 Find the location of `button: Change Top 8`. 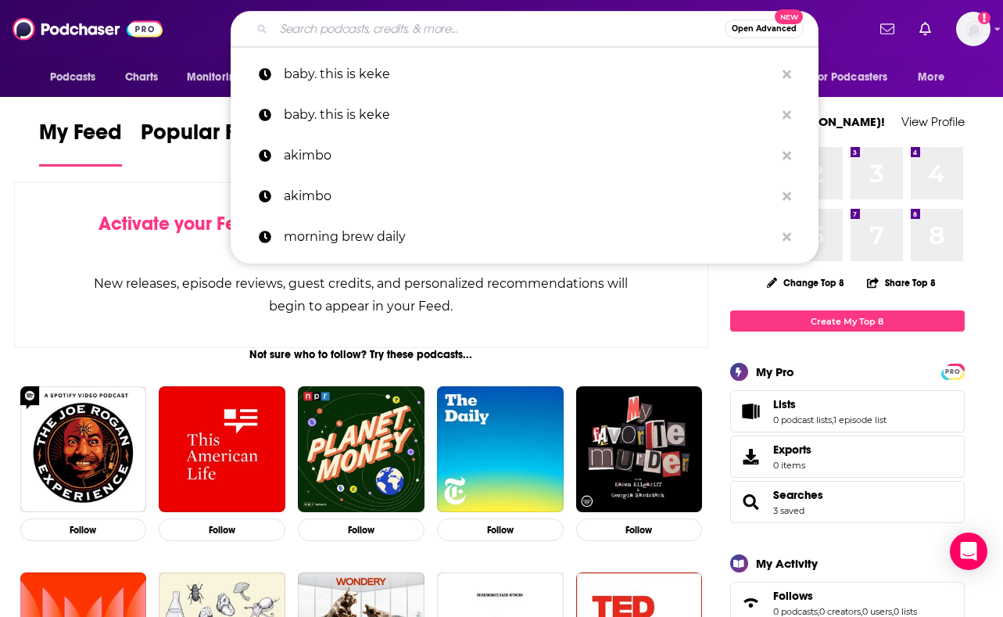

button: Change Top 8 is located at coordinates (806, 282).